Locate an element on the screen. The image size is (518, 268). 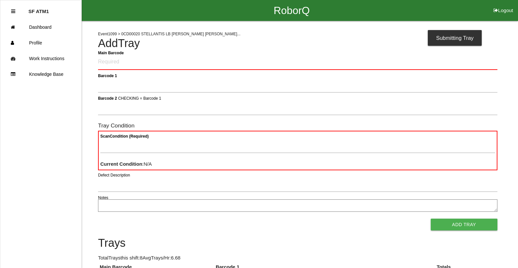
h4: Add Tray is located at coordinates (298, 43).